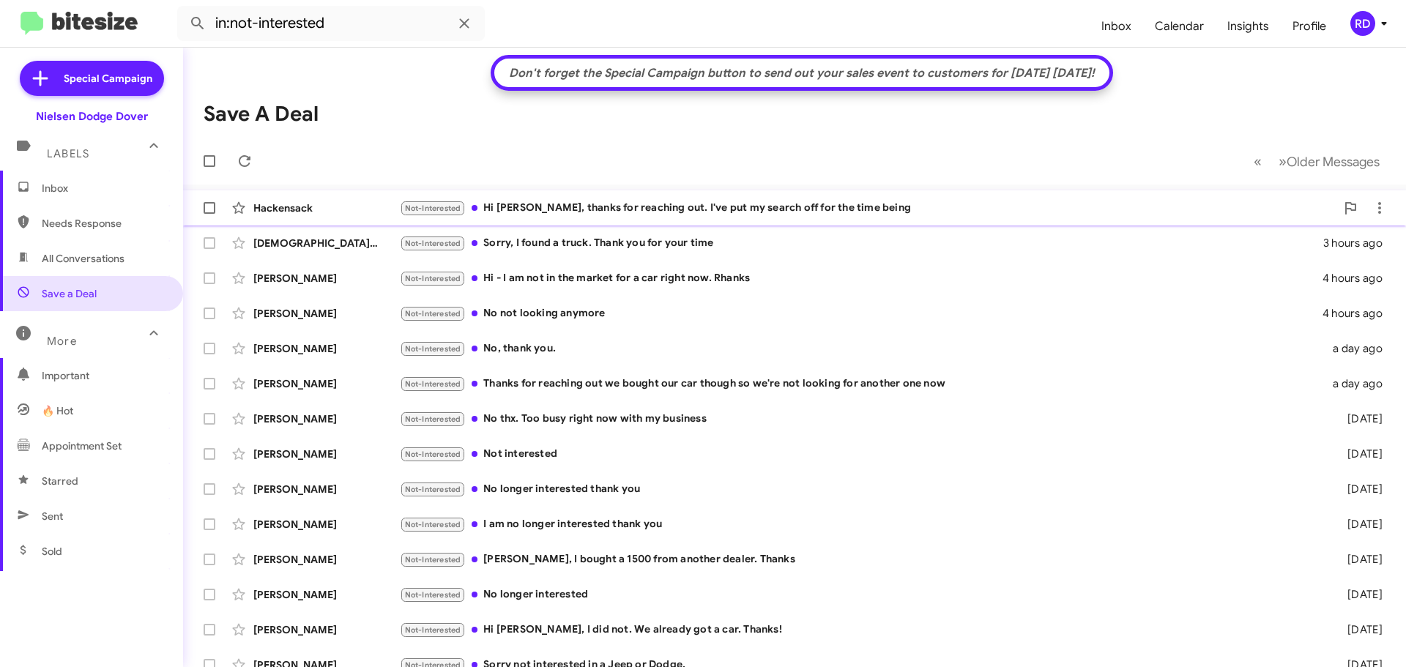 Image resolution: width=1406 pixels, height=667 pixels. Describe the element at coordinates (862, 594) in the screenshot. I see `div: No longer interested` at that location.